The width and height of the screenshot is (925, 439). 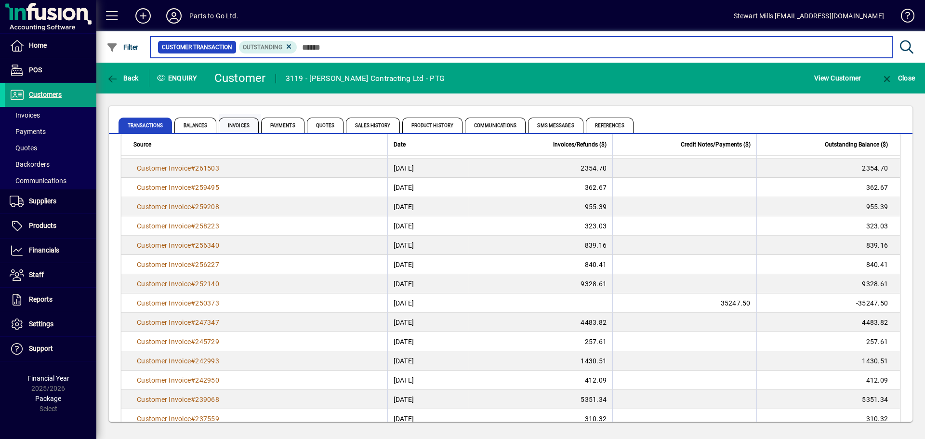 What do you see at coordinates (178, 399) in the screenshot?
I see `a: Customer Invoice#239068` at bounding box center [178, 399].